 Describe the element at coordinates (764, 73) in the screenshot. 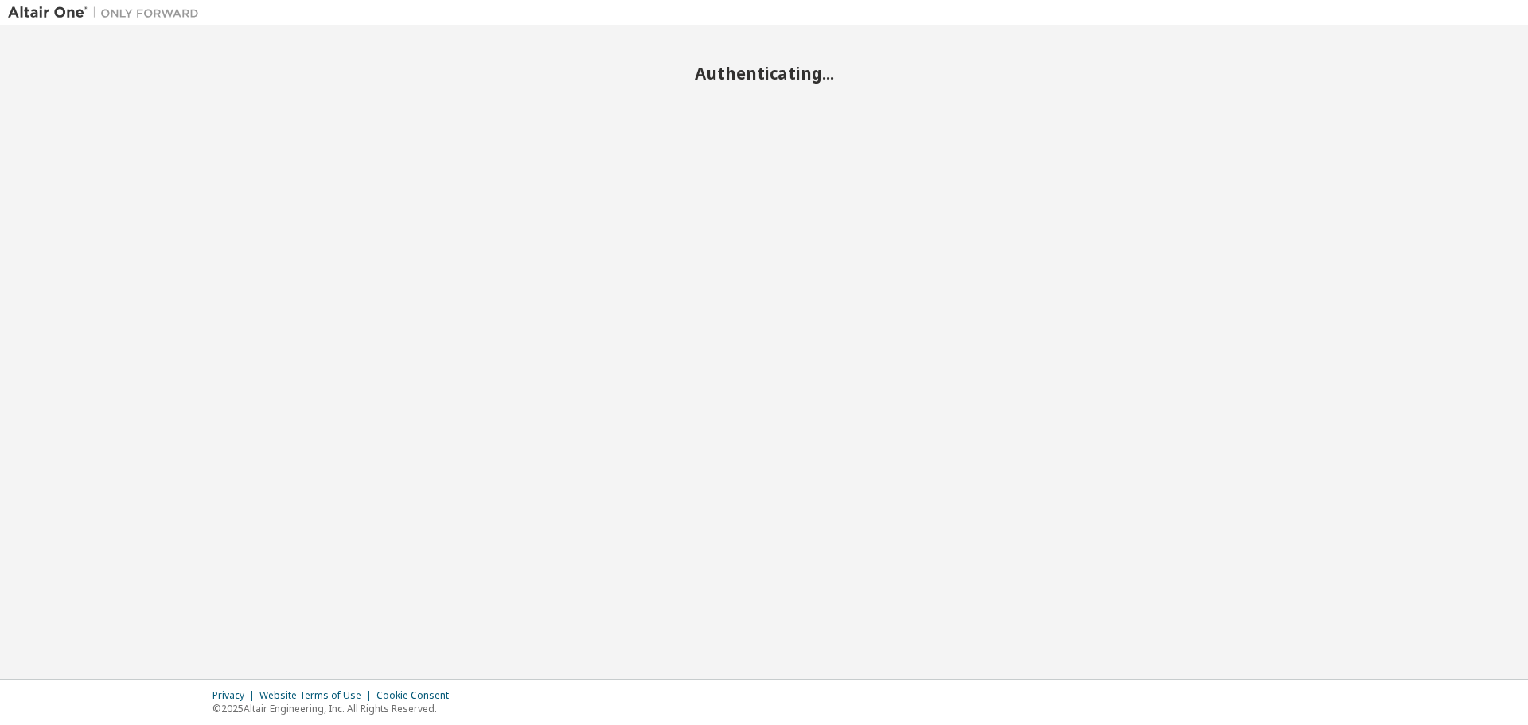

I see `h2: Authenticating...` at that location.